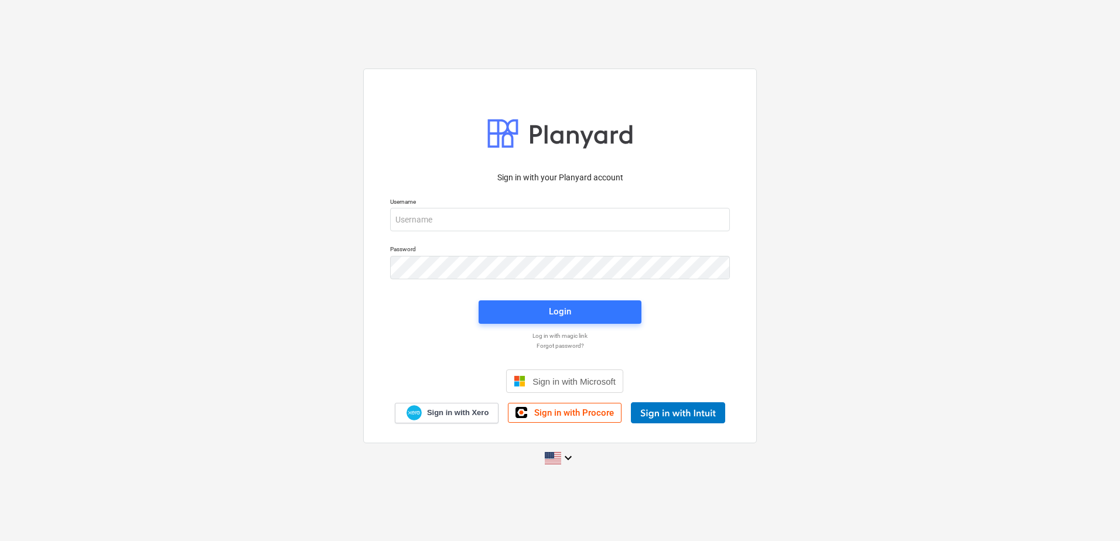 Image resolution: width=1120 pixels, height=541 pixels. I want to click on p: Forgot password?, so click(560, 346).